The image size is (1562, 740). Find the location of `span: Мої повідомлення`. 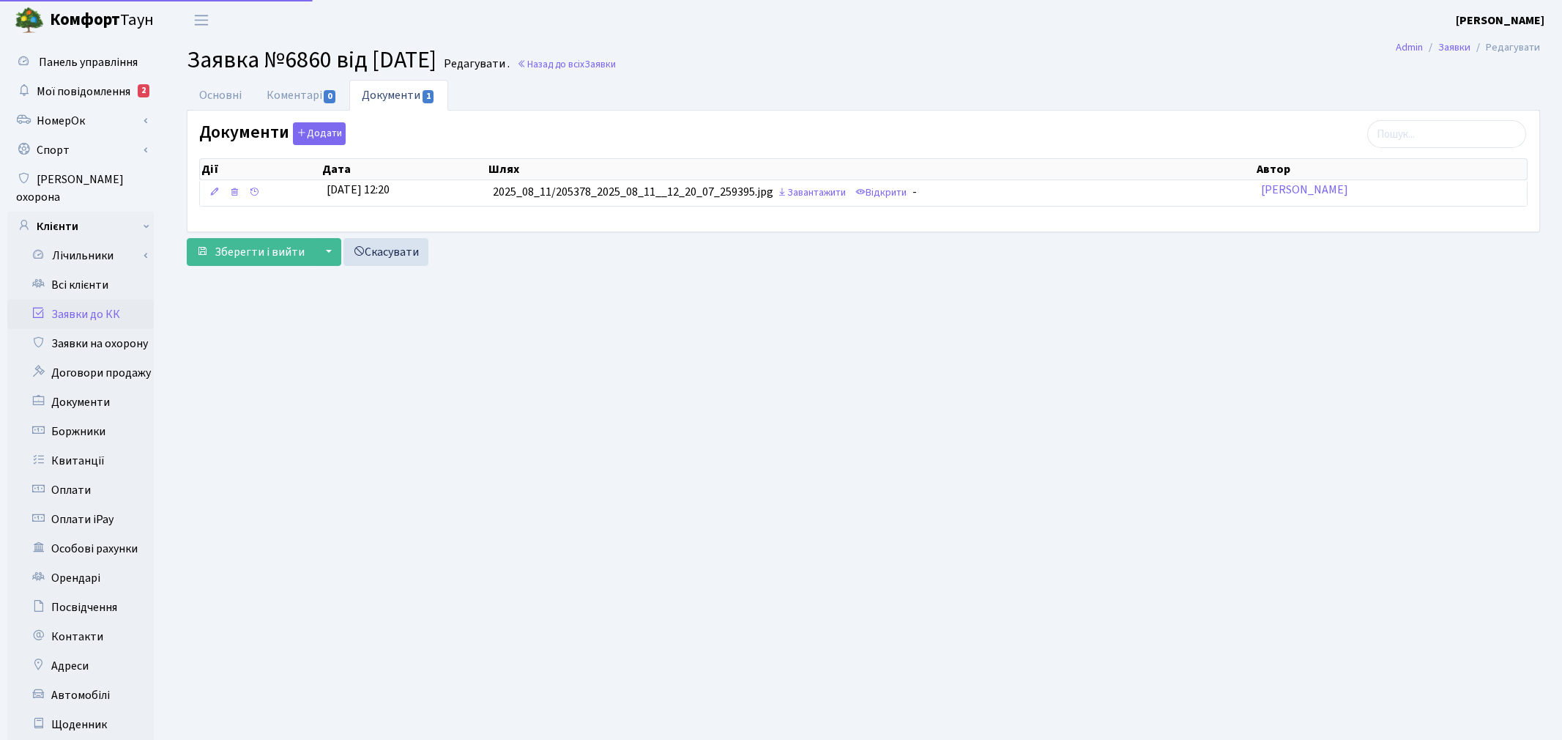

span: Мої повідомлення is located at coordinates (83, 92).